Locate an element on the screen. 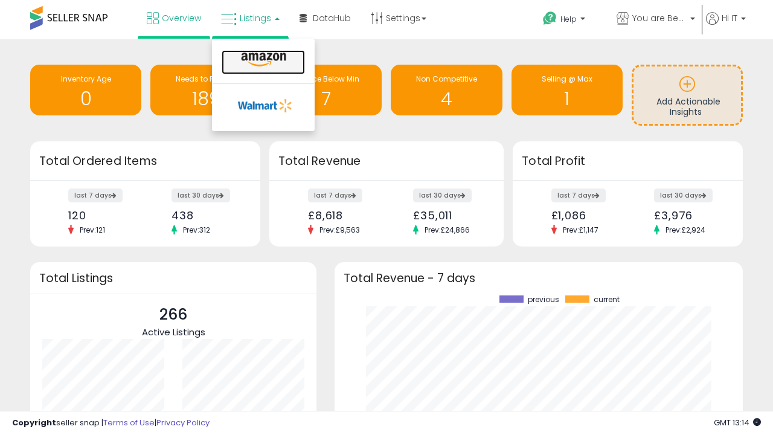  span: Prev: 121 is located at coordinates (92, 229).